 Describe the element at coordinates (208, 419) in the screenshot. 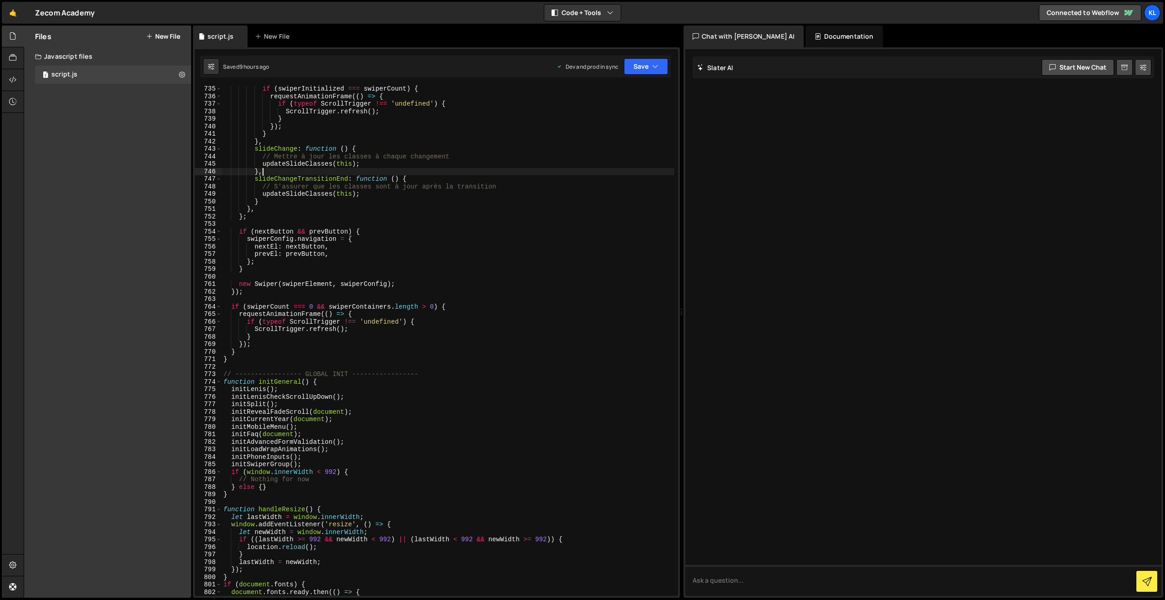

I see `div: 779` at that location.